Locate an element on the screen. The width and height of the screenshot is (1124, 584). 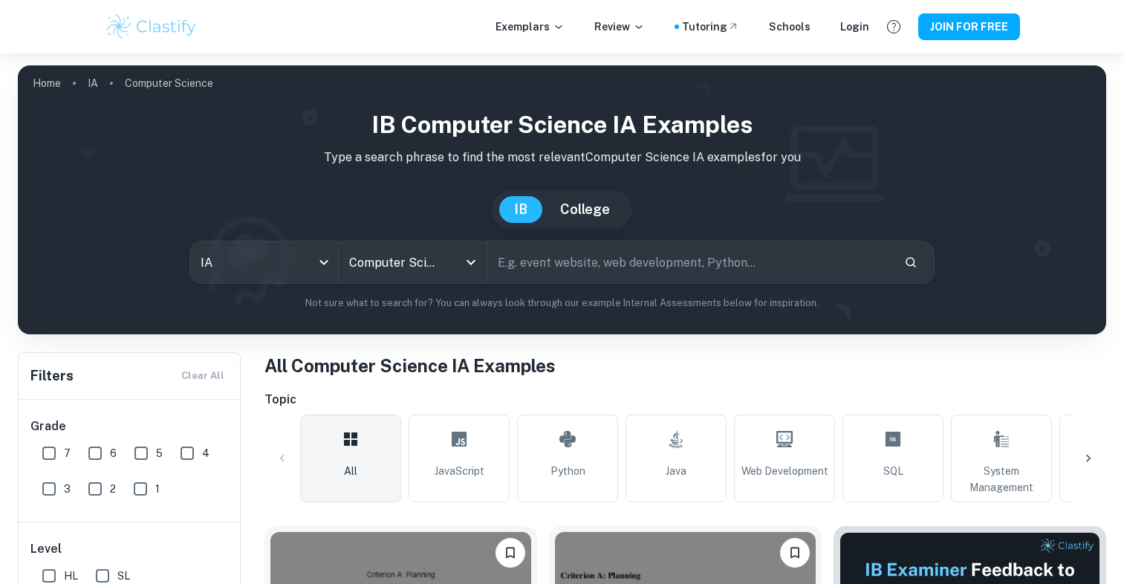
div: Tutoring is located at coordinates (710, 27).